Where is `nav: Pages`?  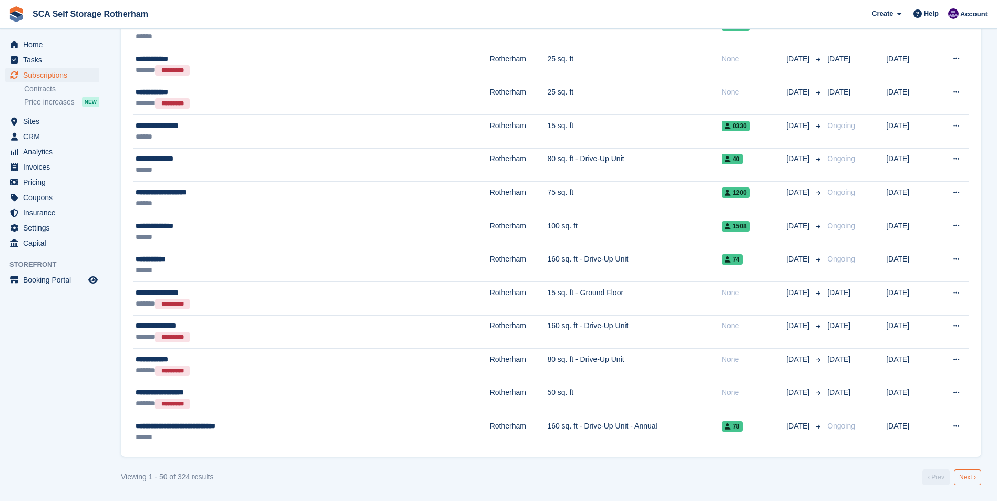
nav: Pages is located at coordinates (952, 478).